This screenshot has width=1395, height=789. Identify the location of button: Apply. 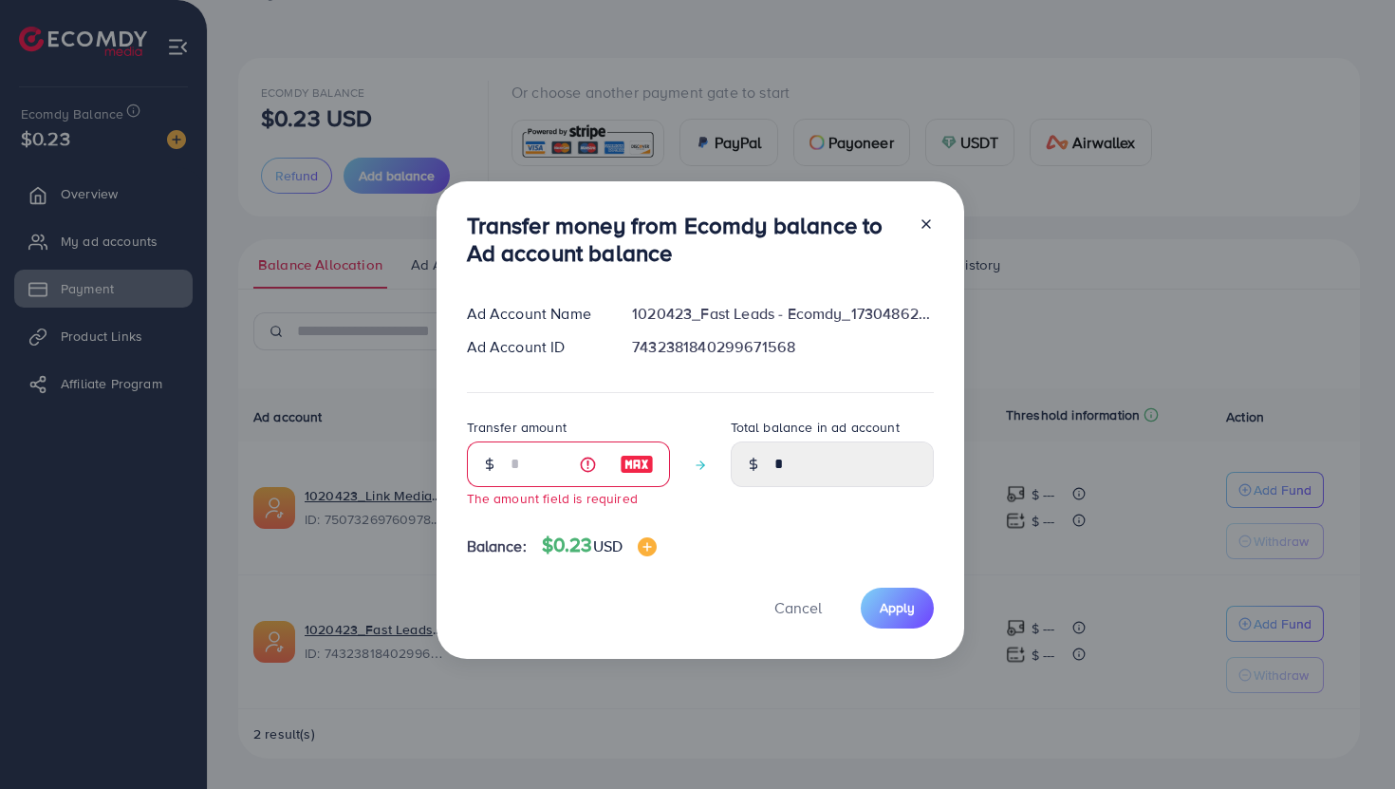
(897, 607).